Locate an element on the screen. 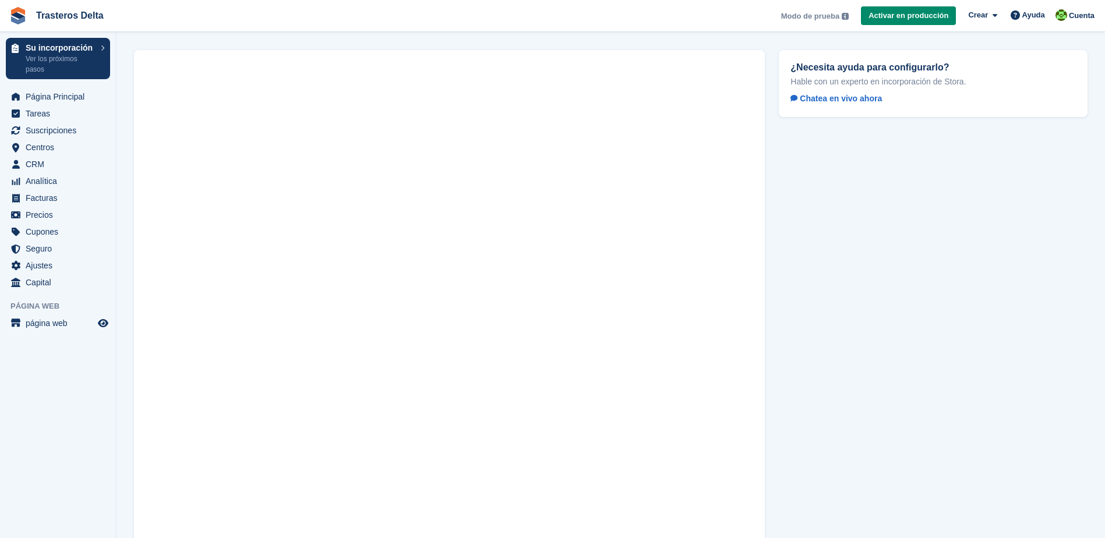  span: Página Principal is located at coordinates (61, 97).